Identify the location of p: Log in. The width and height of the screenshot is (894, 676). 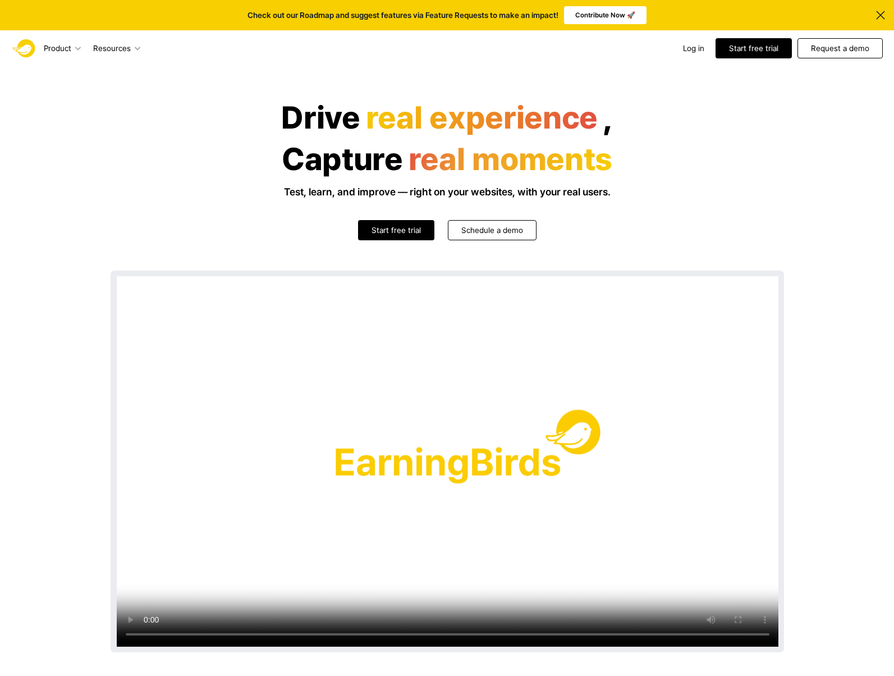
(694, 48).